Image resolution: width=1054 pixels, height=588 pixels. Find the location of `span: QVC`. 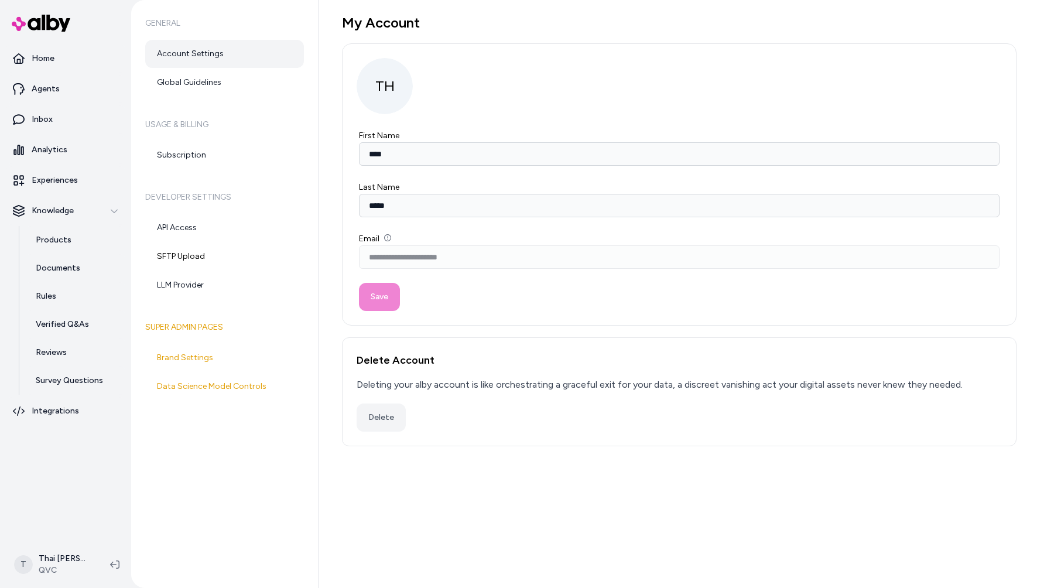

span: QVC is located at coordinates (65, 570).